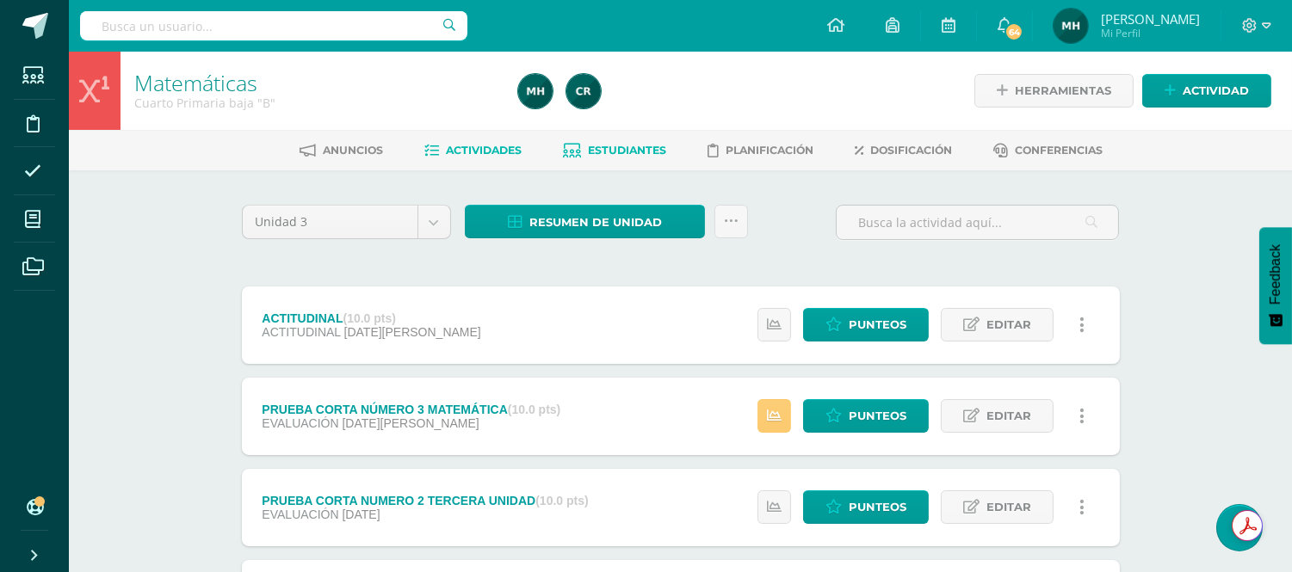 This screenshot has height=572, width=1292. Describe the element at coordinates (300, 332) in the screenshot. I see `span: ACTITUDINAL` at that location.